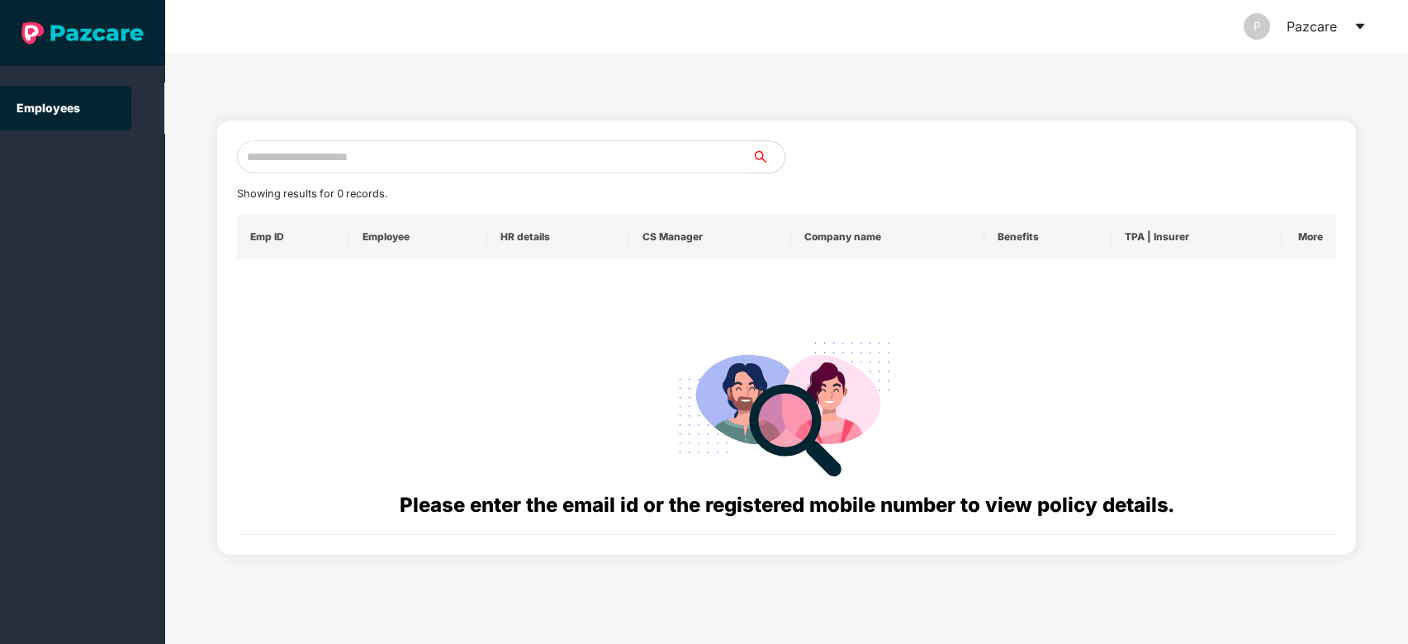  What do you see at coordinates (558, 237) in the screenshot?
I see `th: HR details` at bounding box center [558, 237].